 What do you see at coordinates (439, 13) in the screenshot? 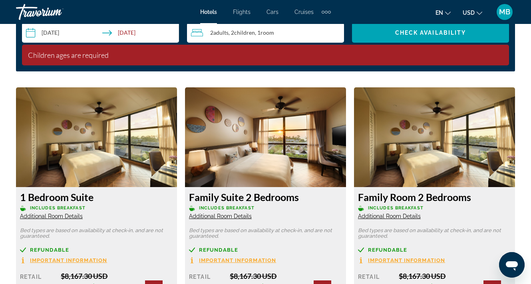
I see `span: en` at bounding box center [439, 13].